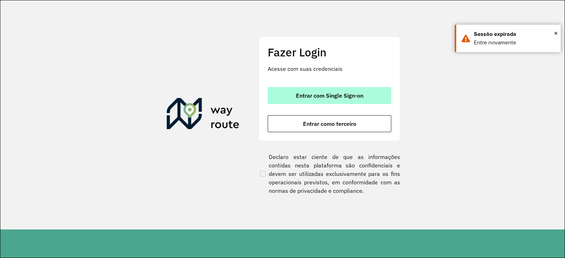  Describe the element at coordinates (329, 174) in the screenshot. I see `label: Declaro estar ciente de que as informações contidas nesta plataforma são confidenciais e devem se...` at that location.